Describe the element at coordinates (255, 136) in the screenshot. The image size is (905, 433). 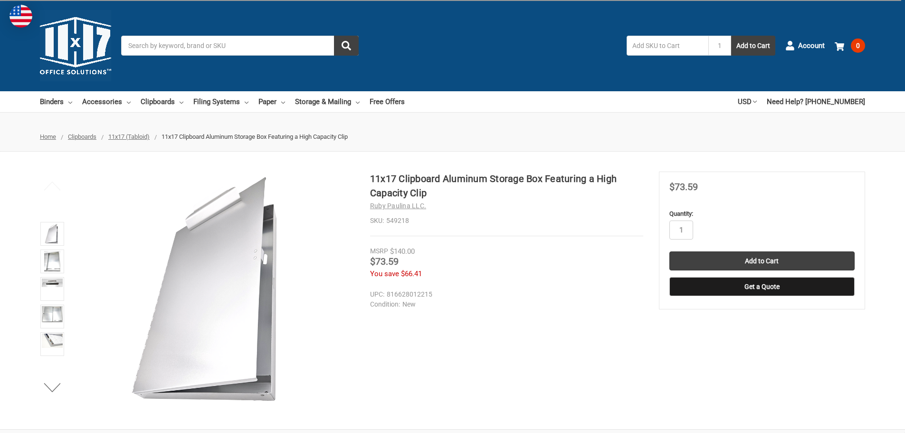
I see `span: 11x17 Clipboard Aluminum Storage Box Featuring a High Capacity Clip` at that location.